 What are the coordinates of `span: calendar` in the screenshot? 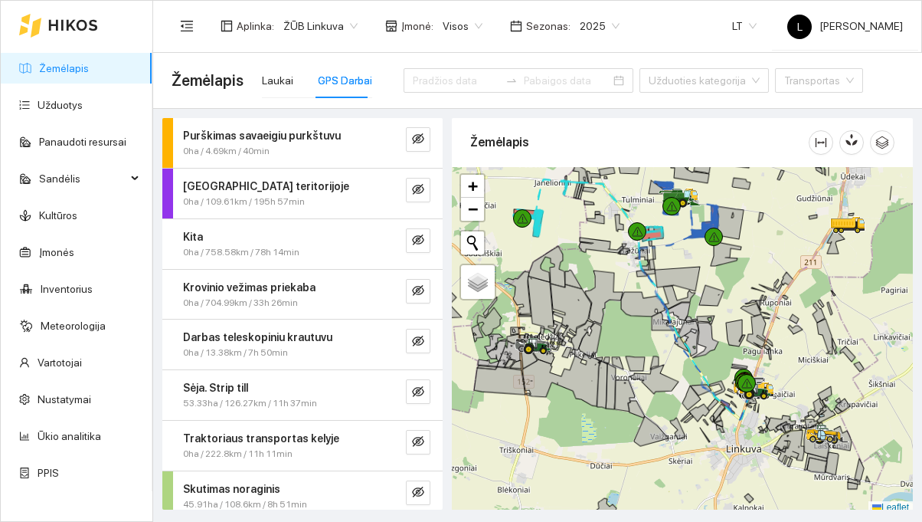 It's located at (516, 26).